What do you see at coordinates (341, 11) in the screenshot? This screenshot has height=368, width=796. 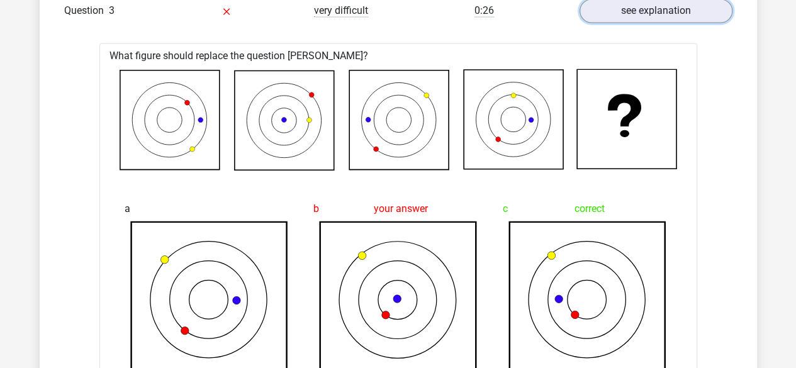 I see `span: very difficult` at bounding box center [341, 11].